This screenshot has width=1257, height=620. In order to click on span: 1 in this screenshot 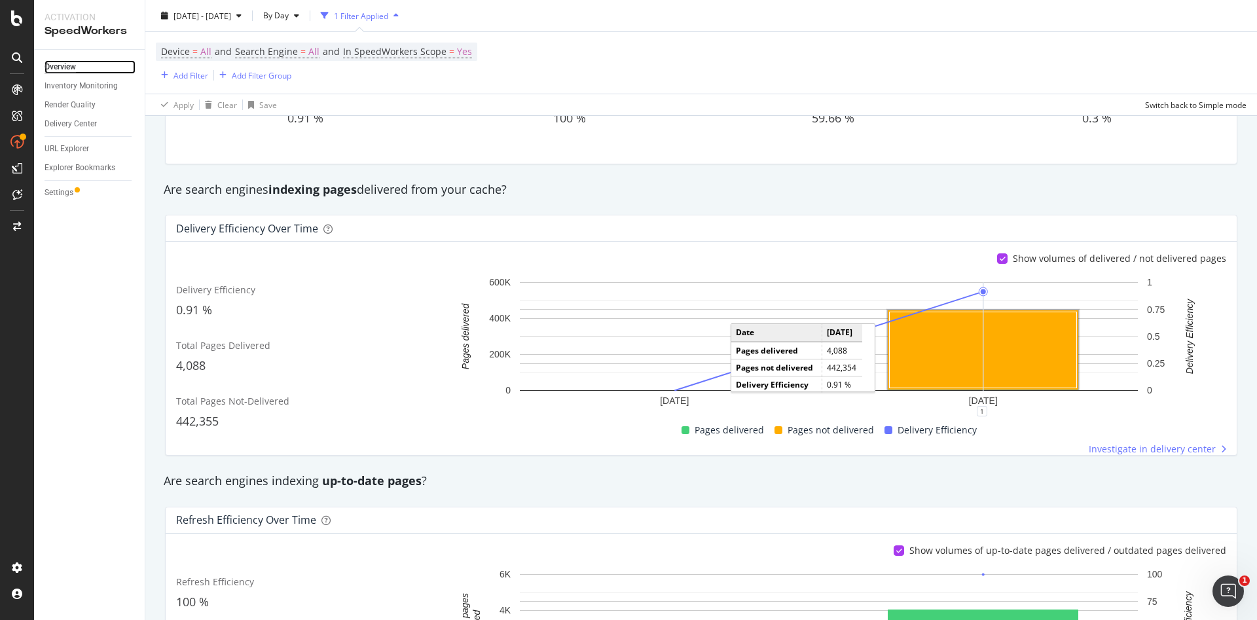, I will do `click(1245, 581)`.